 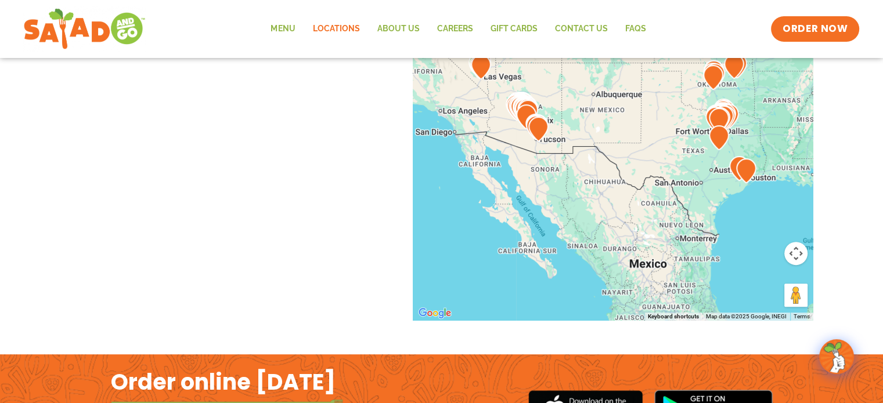 What do you see at coordinates (635, 29) in the screenshot?
I see `a: FAQs` at bounding box center [635, 29].